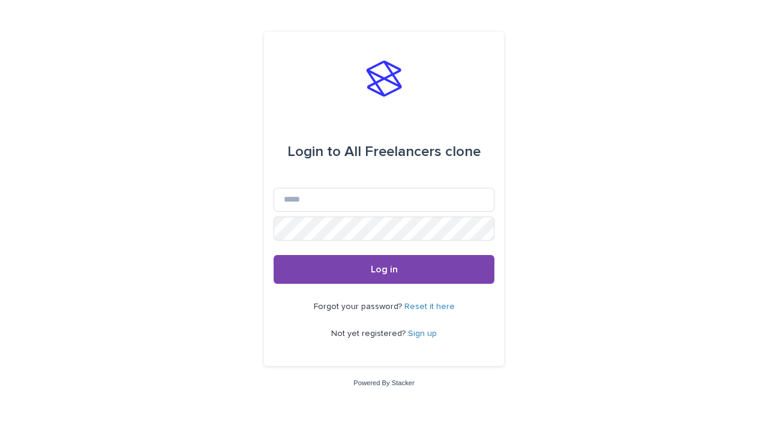 The height and width of the screenshot is (432, 768). Describe the element at coordinates (429, 306) in the screenshot. I see `a: Reset it here` at that location.